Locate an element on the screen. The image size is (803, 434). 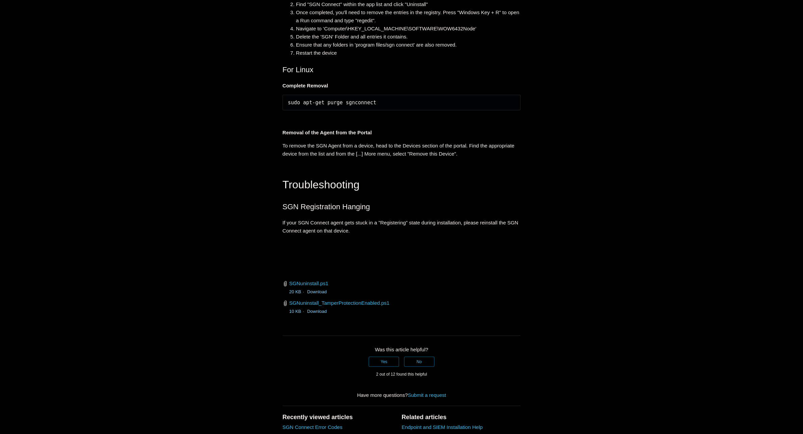
pre: sudo apt-get purge sgnconnect is located at coordinates (402, 103).